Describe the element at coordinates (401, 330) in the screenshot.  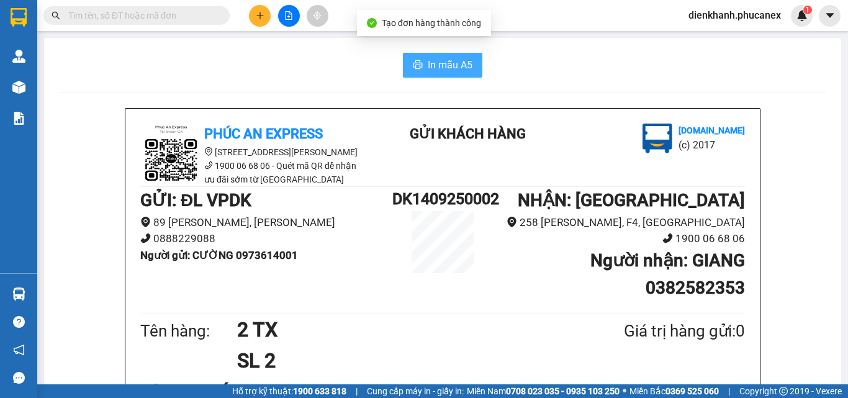
I see `h1: 2 TX` at that location.